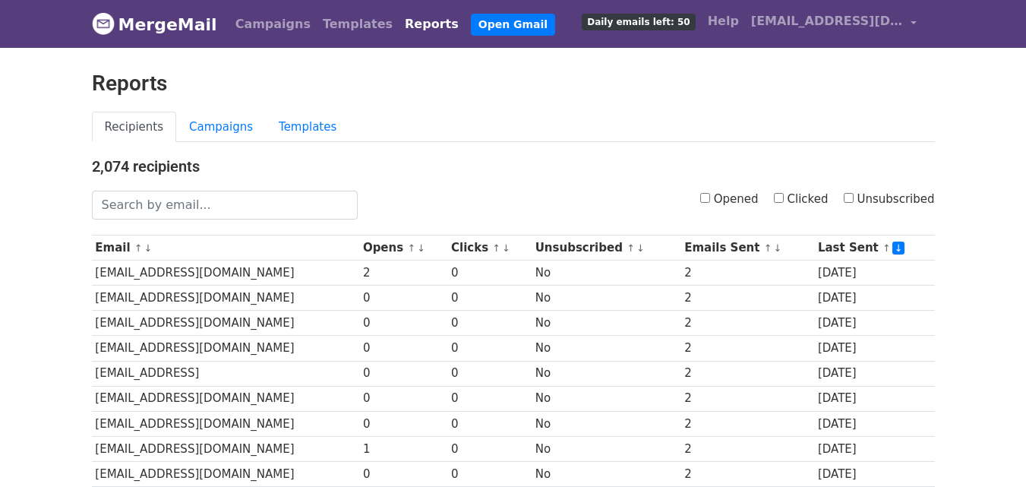  Describe the element at coordinates (779, 198) in the screenshot. I see `input: Clicked` at that location.